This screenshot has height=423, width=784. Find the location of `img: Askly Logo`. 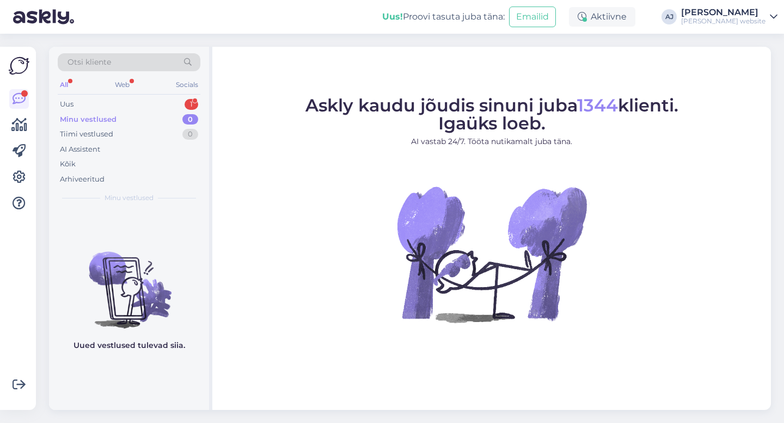

img: Askly Logo is located at coordinates (19, 66).